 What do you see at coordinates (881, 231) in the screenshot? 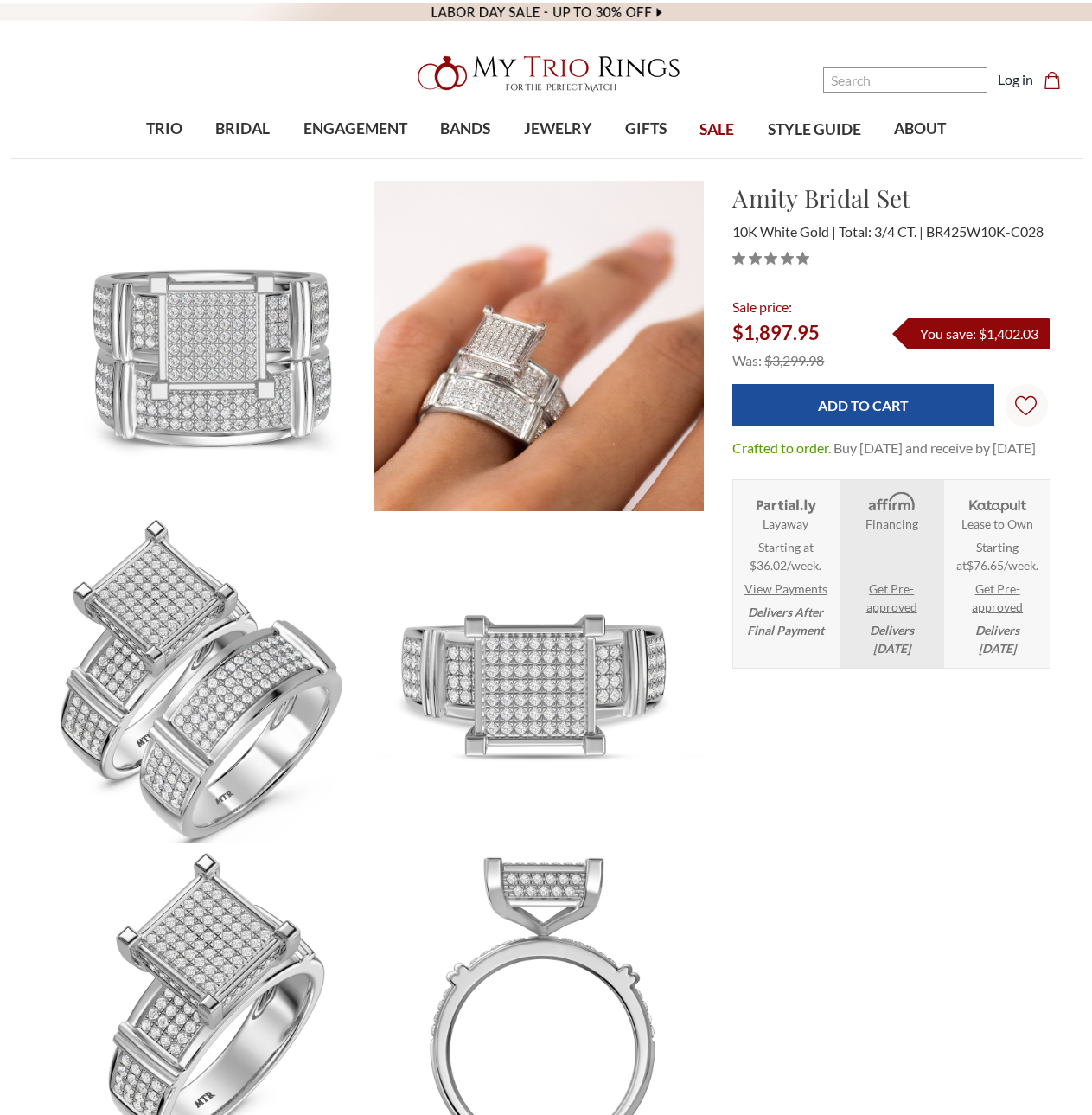
I see `span: Total: 3/4 CT.` at bounding box center [881, 231].